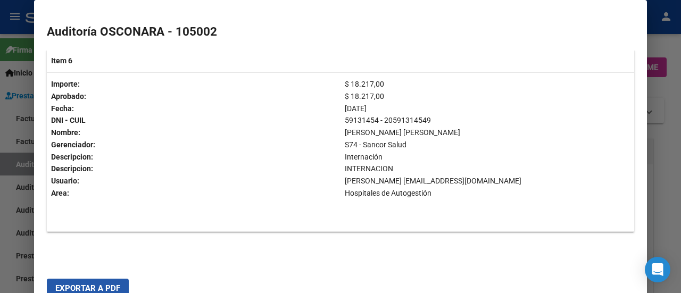 Image resolution: width=681 pixels, height=293 pixels. I want to click on h2: Auditoría OSCONARA - 105002, so click(340, 32).